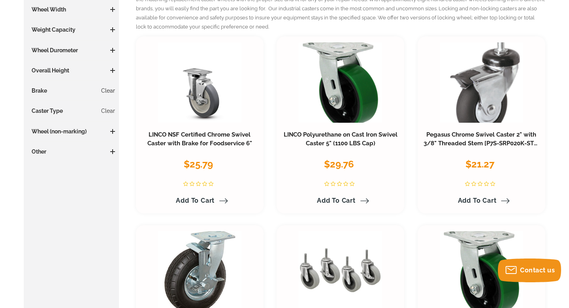 This screenshot has width=569, height=308. I want to click on button: Contact us, so click(530, 270).